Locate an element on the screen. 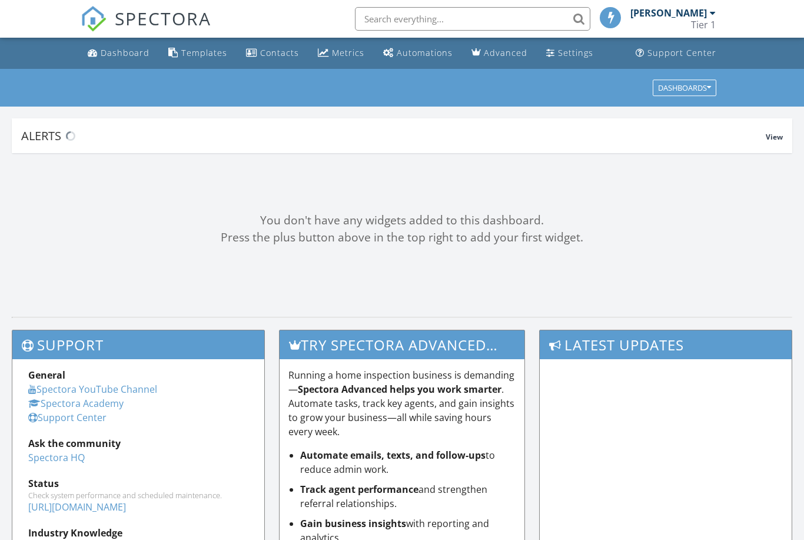  img: The Best Home Inspection Software - Spectora is located at coordinates (94, 19).